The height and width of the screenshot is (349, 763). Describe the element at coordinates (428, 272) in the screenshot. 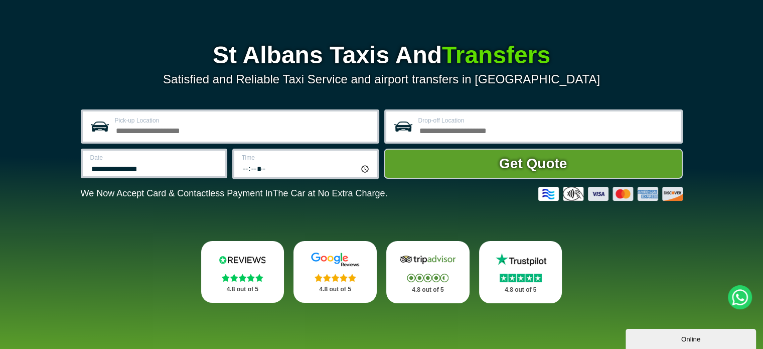

I see `a: Tripadvisor Stars 4.8 out of 5` at that location.